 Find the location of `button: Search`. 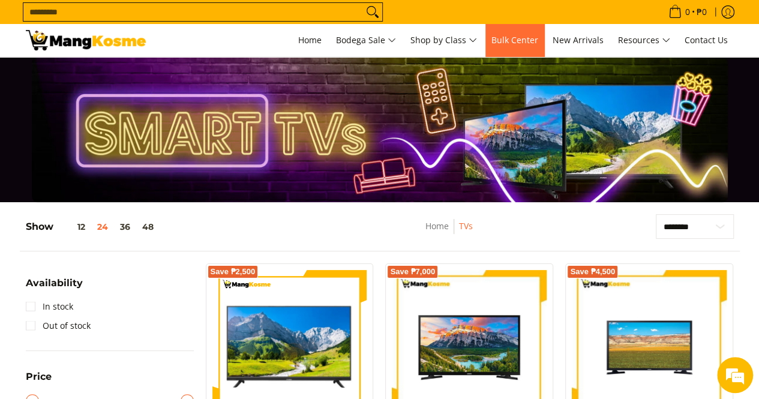

button: Search is located at coordinates (373, 12).